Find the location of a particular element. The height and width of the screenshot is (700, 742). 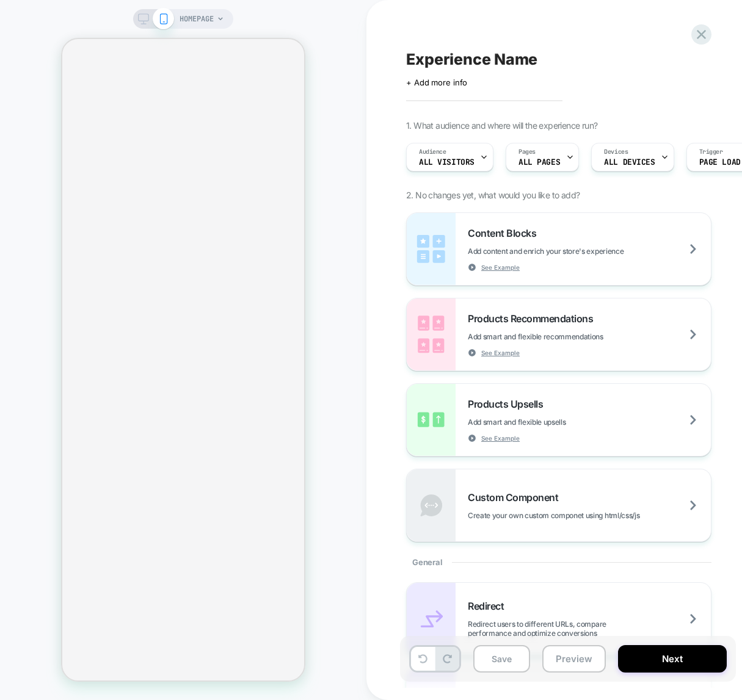

span: HOMEPAGE is located at coordinates (197, 19).